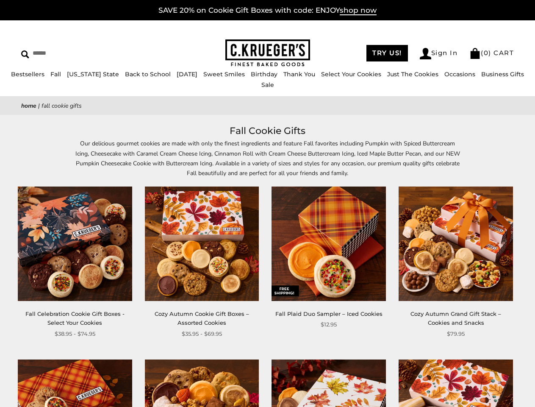 The height and width of the screenshot is (407, 535). I want to click on img: C.KRUEGER'S, so click(268, 53).